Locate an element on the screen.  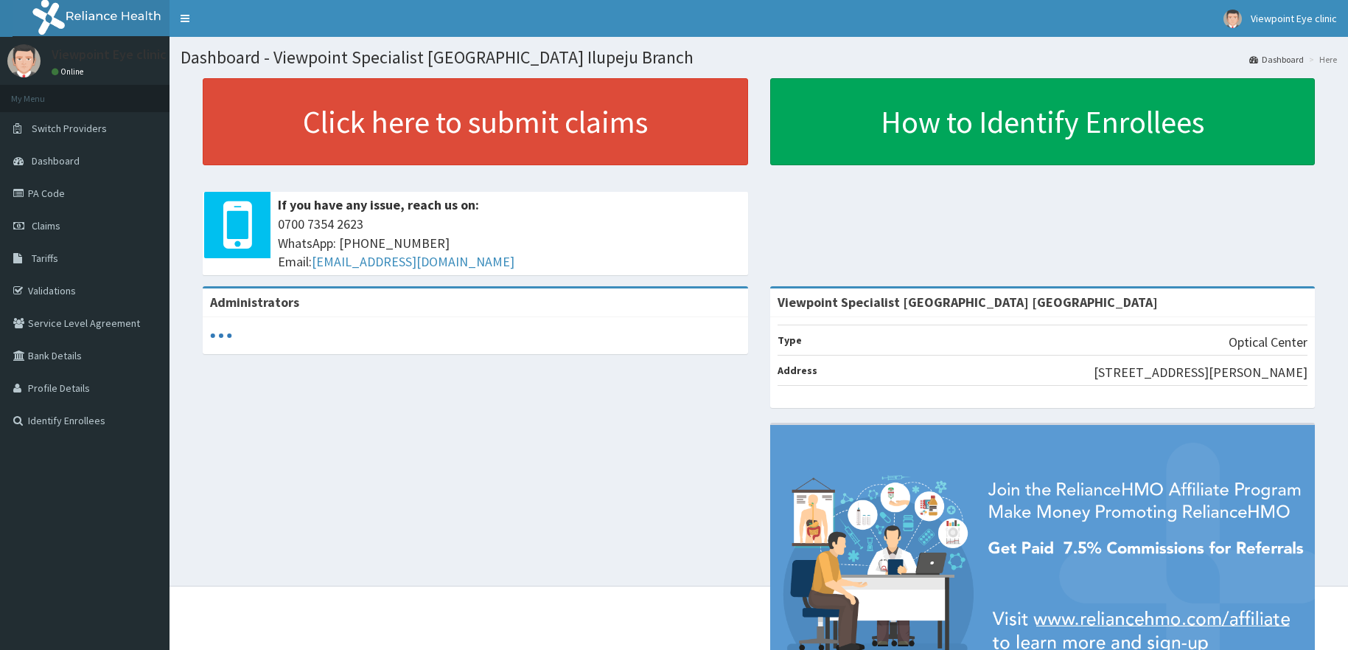
li: Here is located at coordinates (1321, 59).